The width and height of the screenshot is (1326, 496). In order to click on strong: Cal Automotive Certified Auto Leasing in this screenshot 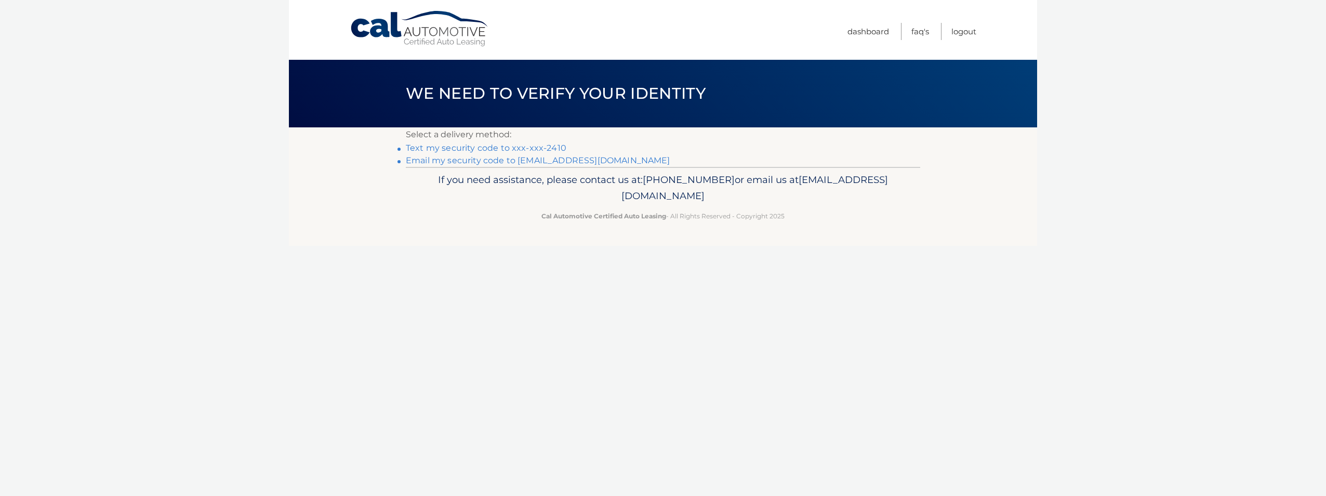, I will do `click(604, 216)`.